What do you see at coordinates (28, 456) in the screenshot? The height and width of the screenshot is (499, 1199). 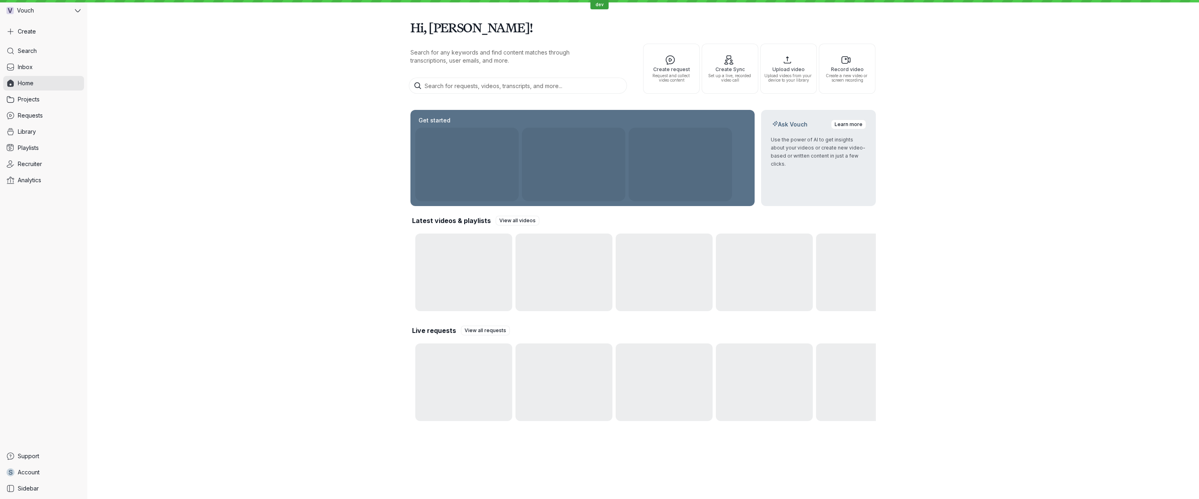 I see `span: Support` at bounding box center [28, 456].